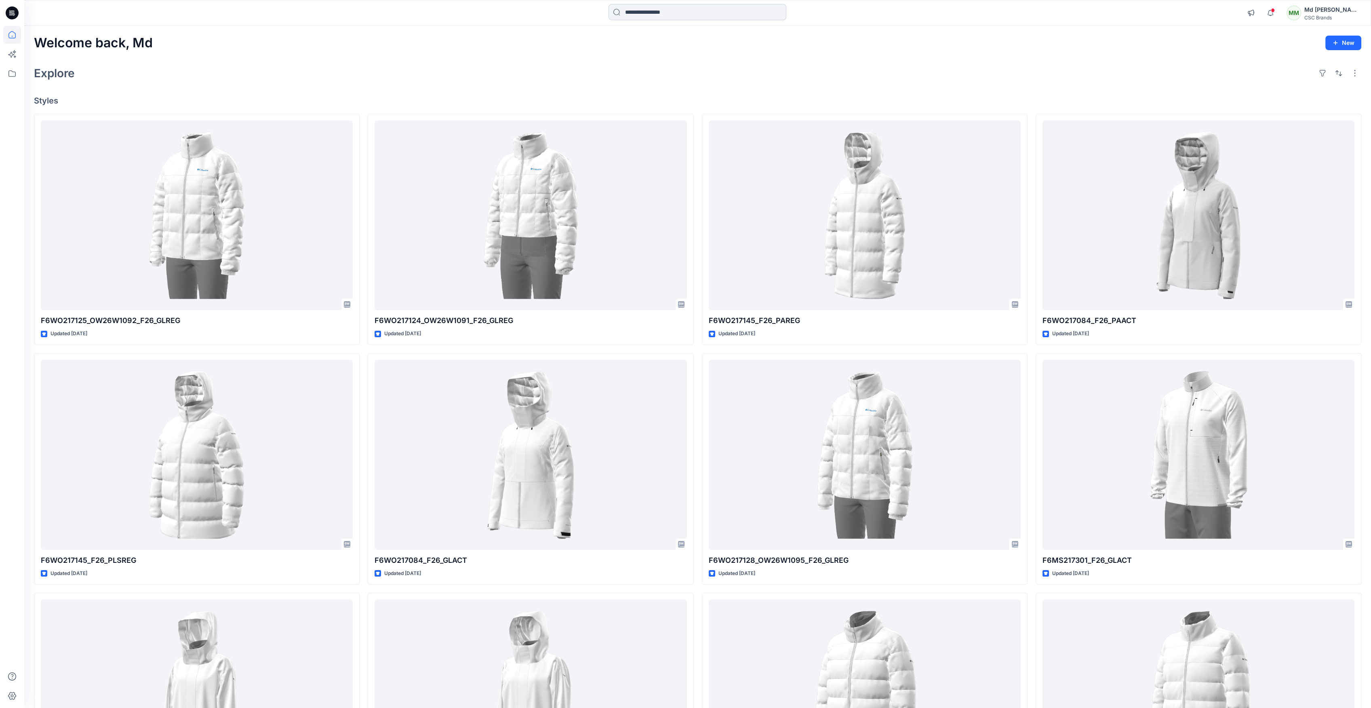  I want to click on h4: Styles, so click(697, 101).